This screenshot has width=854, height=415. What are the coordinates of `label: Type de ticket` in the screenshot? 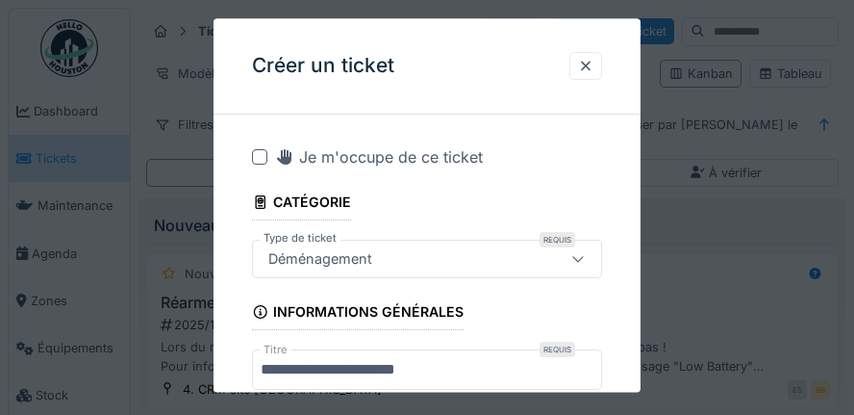 It's located at (300, 239).